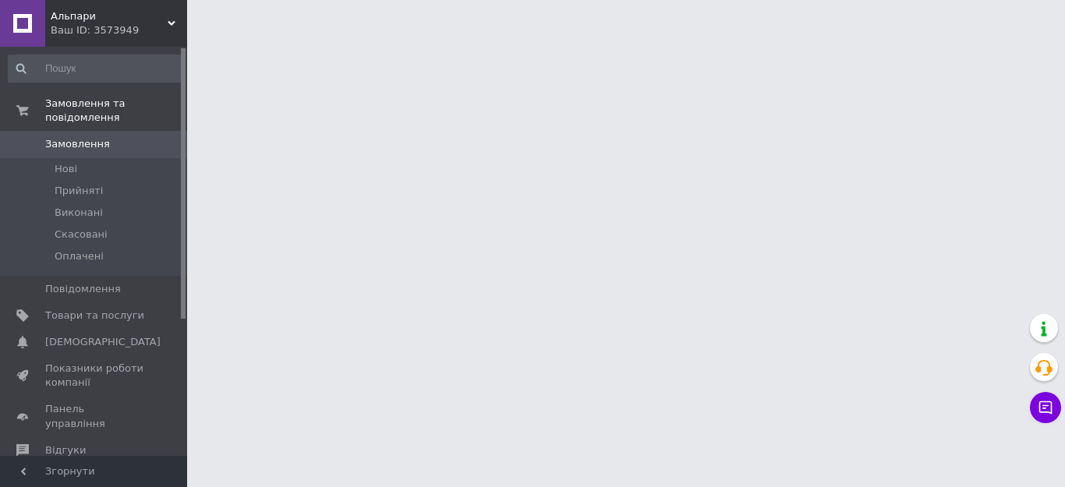  What do you see at coordinates (94, 416) in the screenshot?
I see `span: Панель управління` at bounding box center [94, 416].